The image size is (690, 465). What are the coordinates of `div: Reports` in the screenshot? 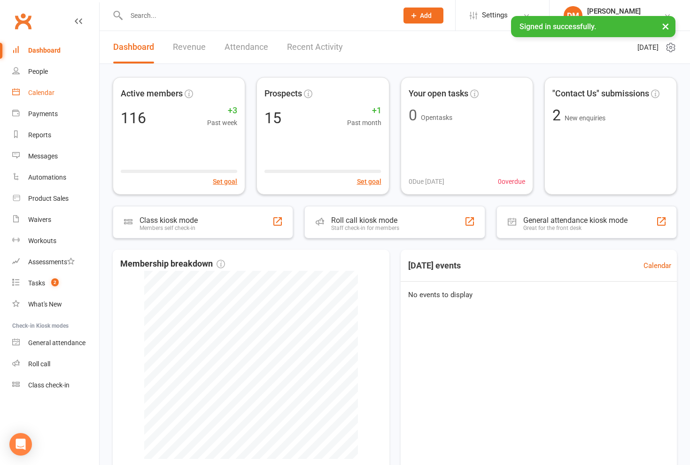 It's located at (39, 135).